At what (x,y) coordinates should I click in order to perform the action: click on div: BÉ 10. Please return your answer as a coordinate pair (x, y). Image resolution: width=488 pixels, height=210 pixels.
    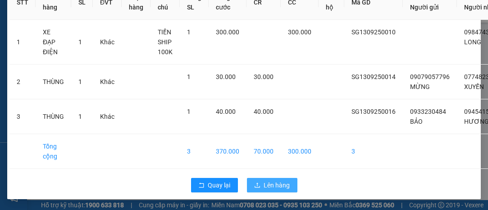
    Looking at the image, I should click on (44, 24).